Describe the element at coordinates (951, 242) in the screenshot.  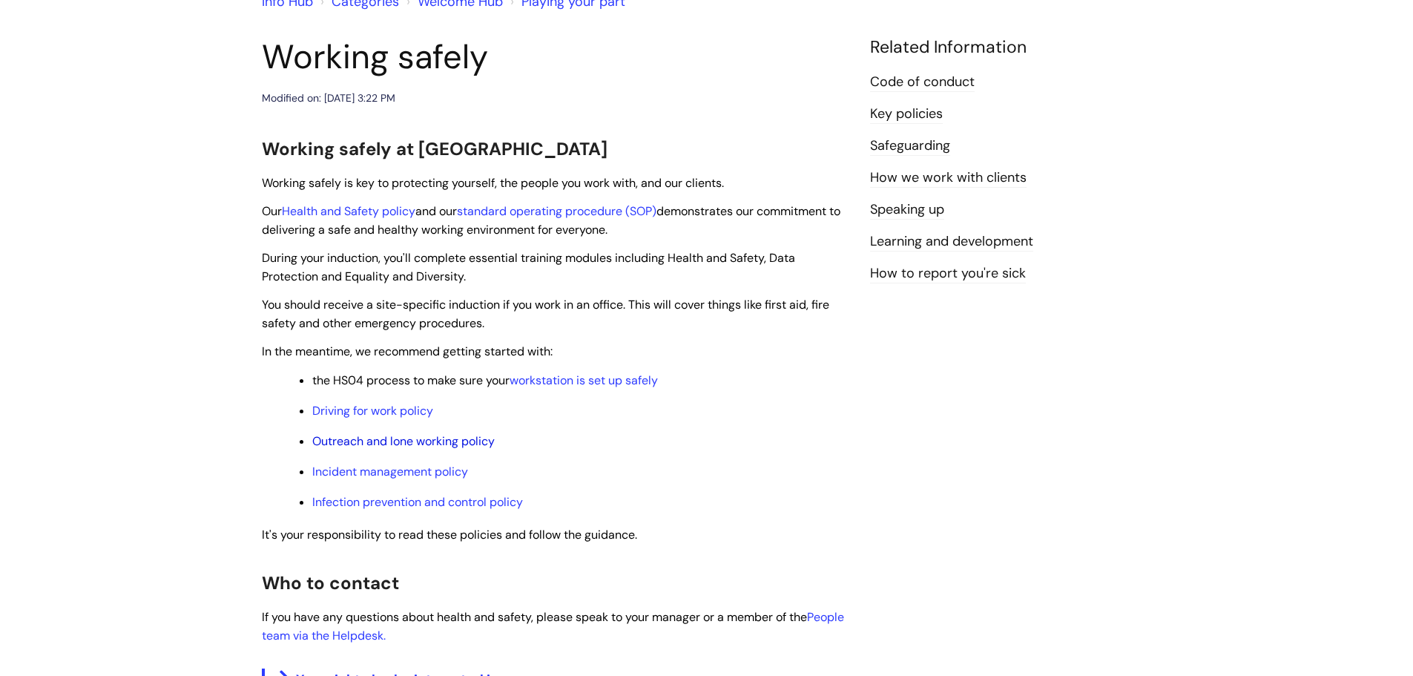
I see `a: Learning and development` at that location.